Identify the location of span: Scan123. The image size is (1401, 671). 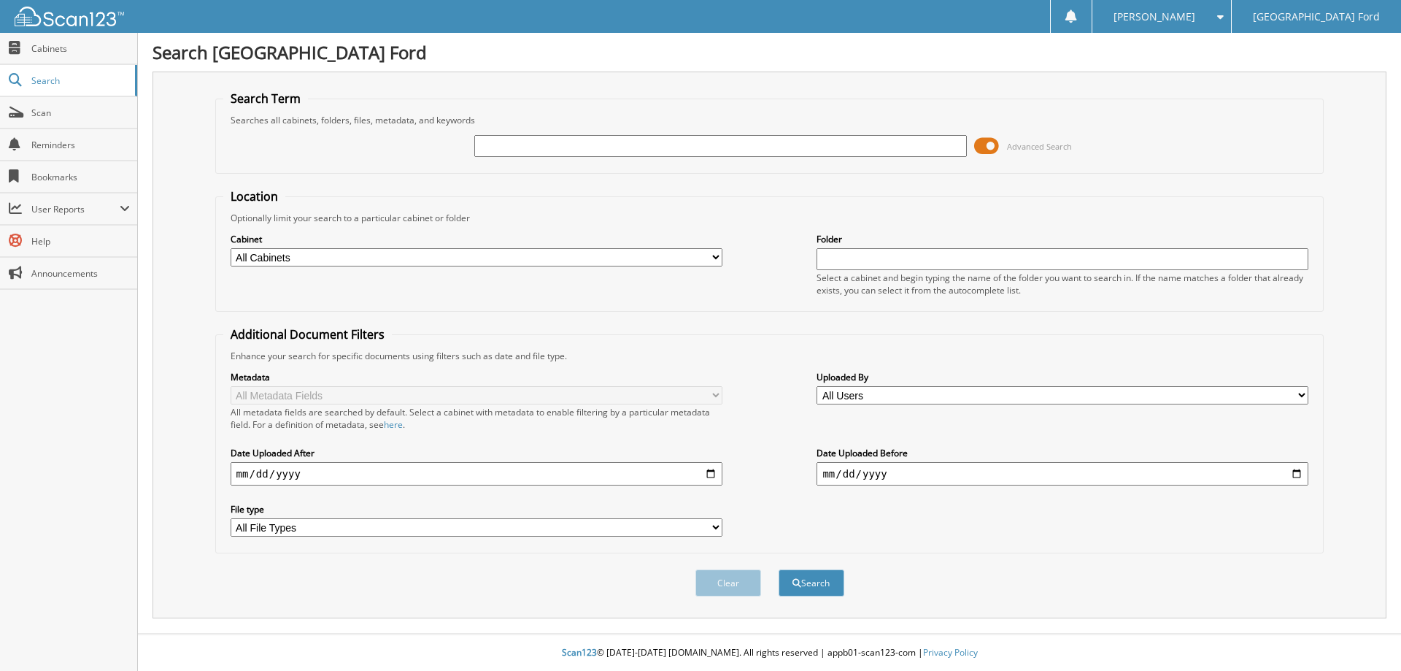
(579, 652).